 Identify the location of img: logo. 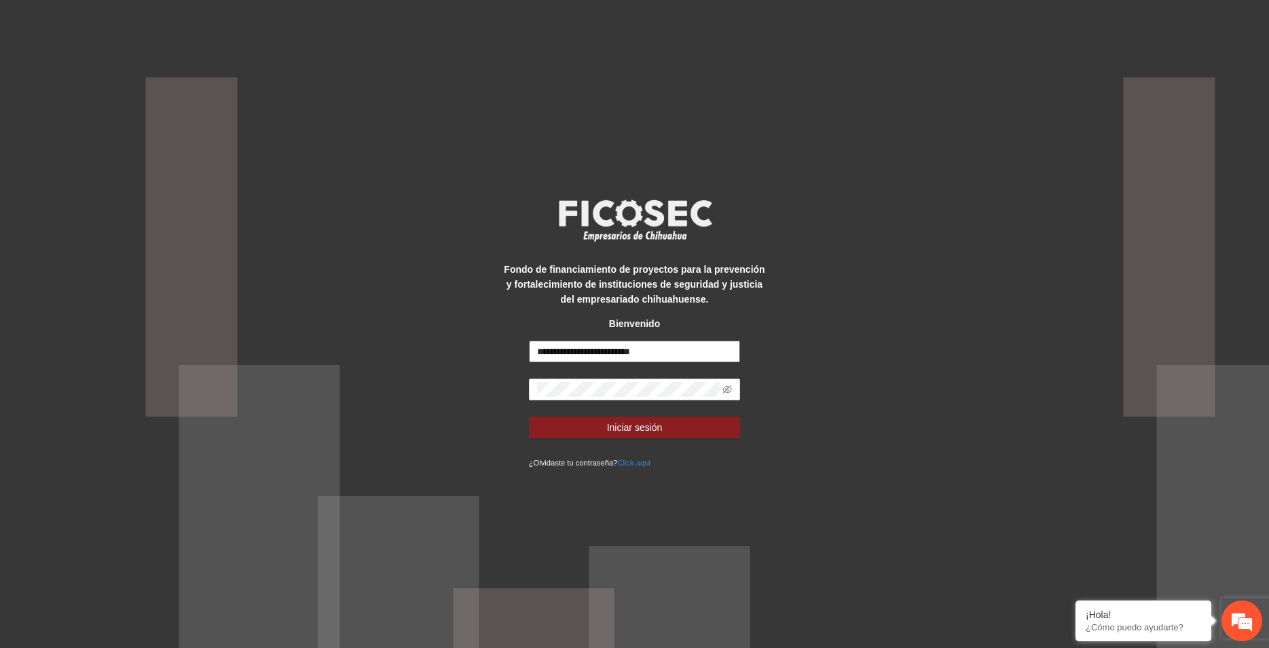
(635, 221).